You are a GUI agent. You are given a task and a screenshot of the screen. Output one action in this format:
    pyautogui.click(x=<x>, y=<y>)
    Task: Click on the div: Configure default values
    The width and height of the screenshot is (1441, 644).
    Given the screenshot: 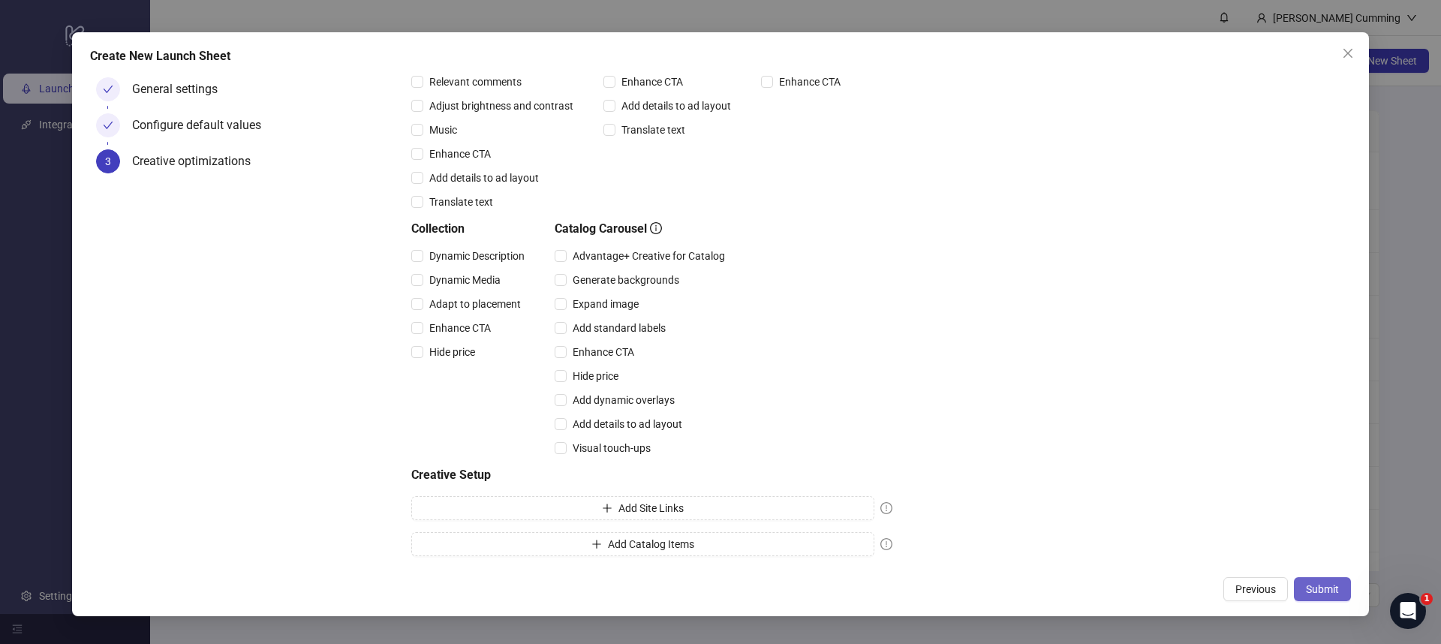 What is the action you would take?
    pyautogui.click(x=203, y=125)
    